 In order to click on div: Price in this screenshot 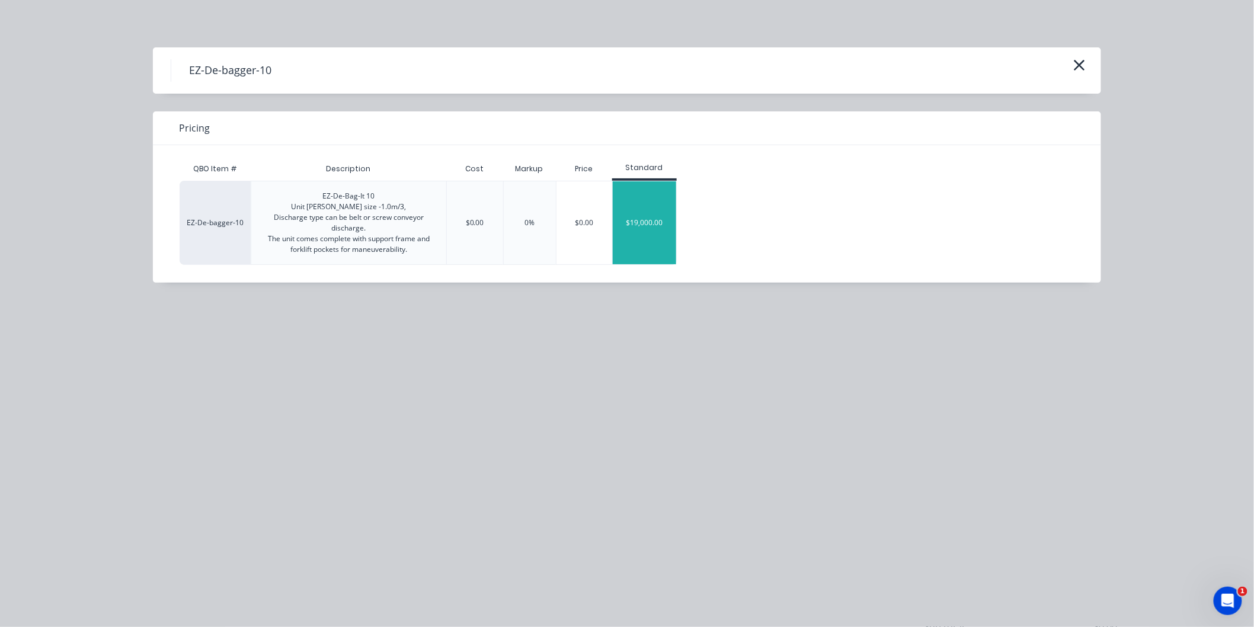, I will do `click(584, 169)`.